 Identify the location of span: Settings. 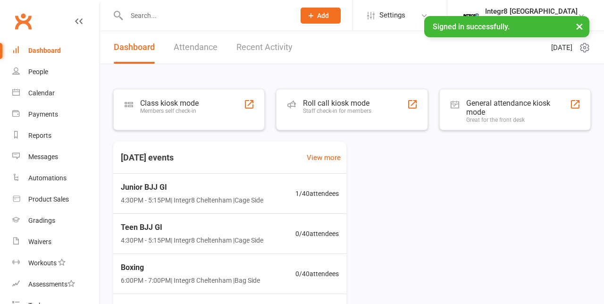
(392, 15).